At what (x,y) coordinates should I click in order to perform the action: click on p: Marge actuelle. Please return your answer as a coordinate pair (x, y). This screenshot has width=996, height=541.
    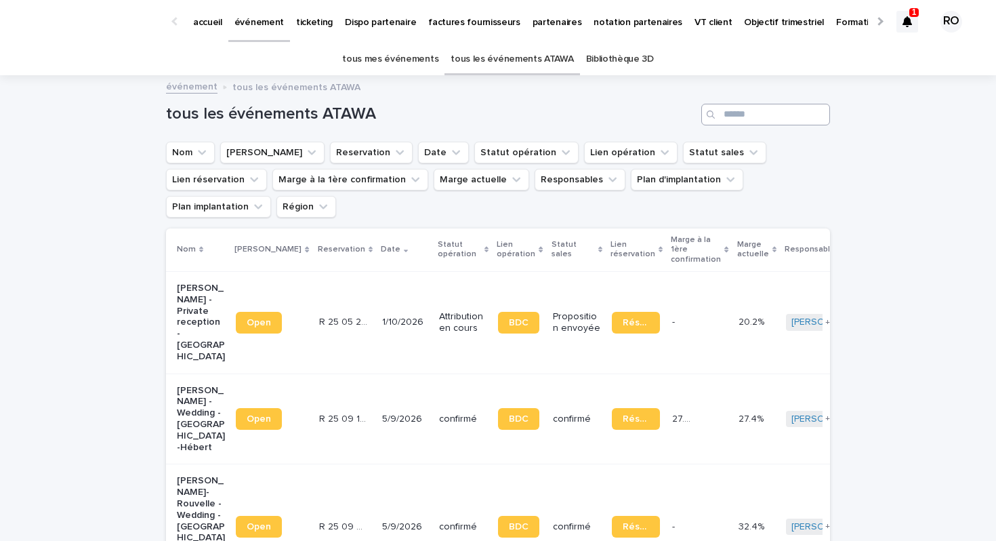
    Looking at the image, I should click on (753, 249).